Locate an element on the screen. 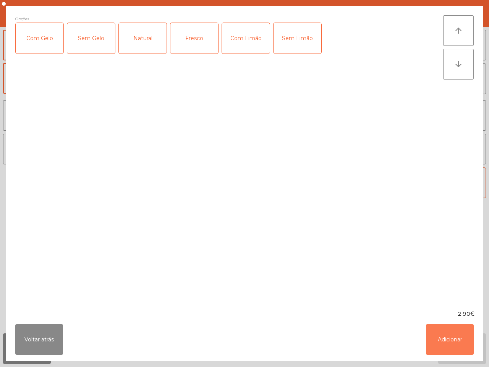 The image size is (489, 367). div: Sem Gelo is located at coordinates (91, 38).